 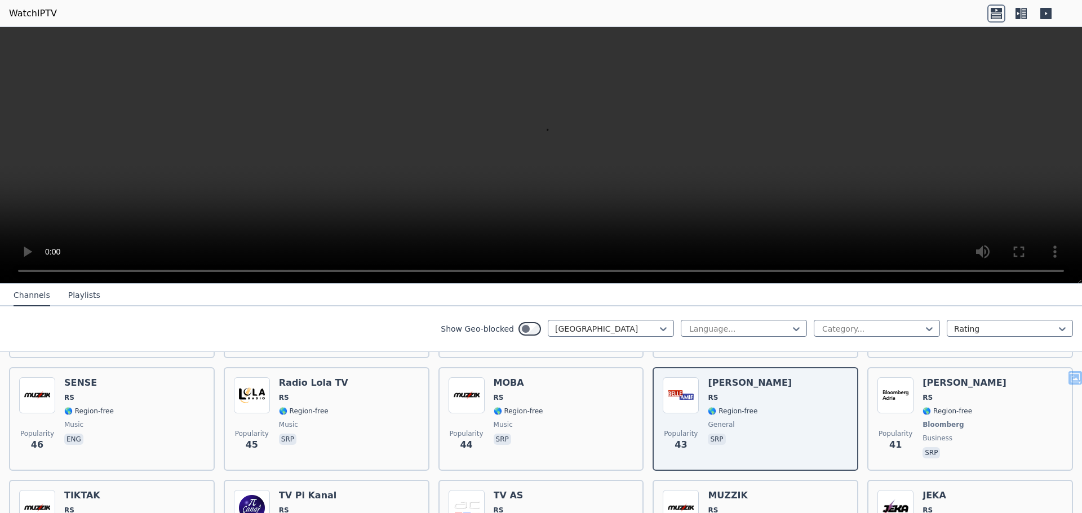 I want to click on h6: Radio Lola TV, so click(x=313, y=383).